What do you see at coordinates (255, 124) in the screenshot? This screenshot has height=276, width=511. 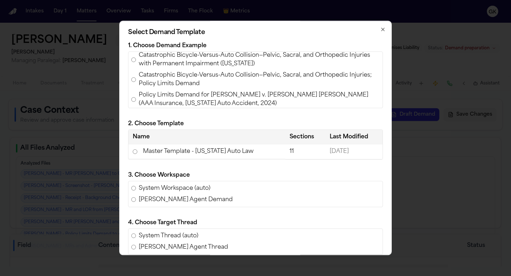 I see `p: 2. Choose Template` at bounding box center [255, 124].